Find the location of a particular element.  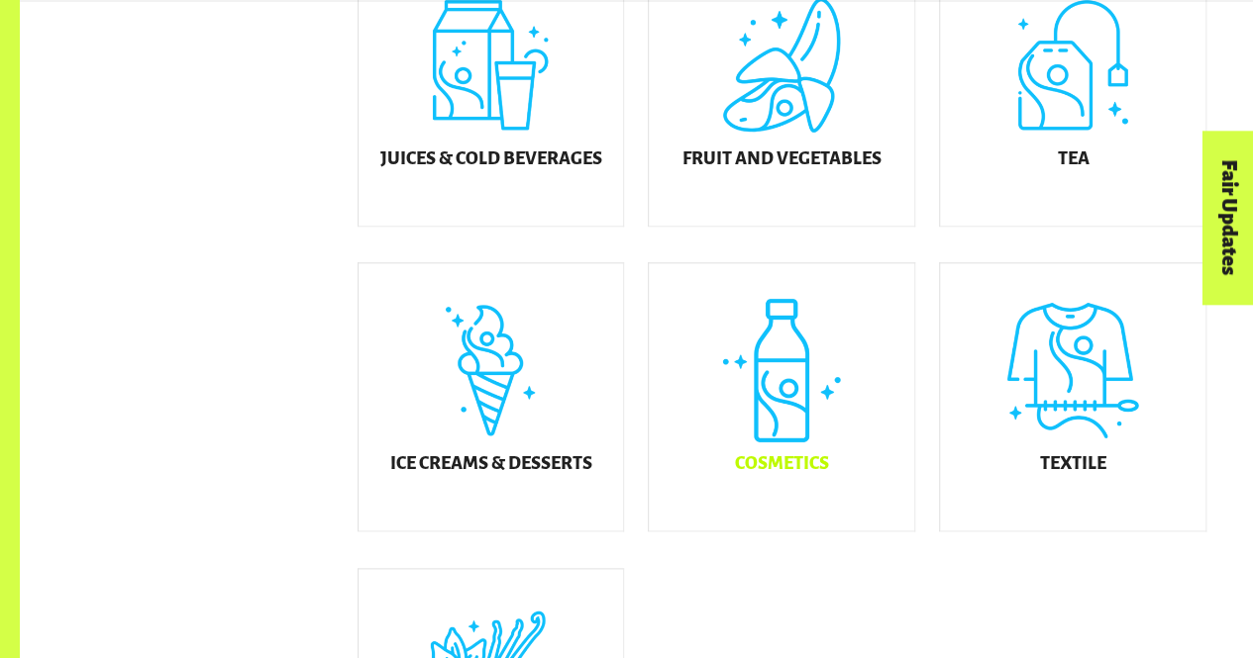

h5: Juices & Cold Beverages is located at coordinates (490, 159).